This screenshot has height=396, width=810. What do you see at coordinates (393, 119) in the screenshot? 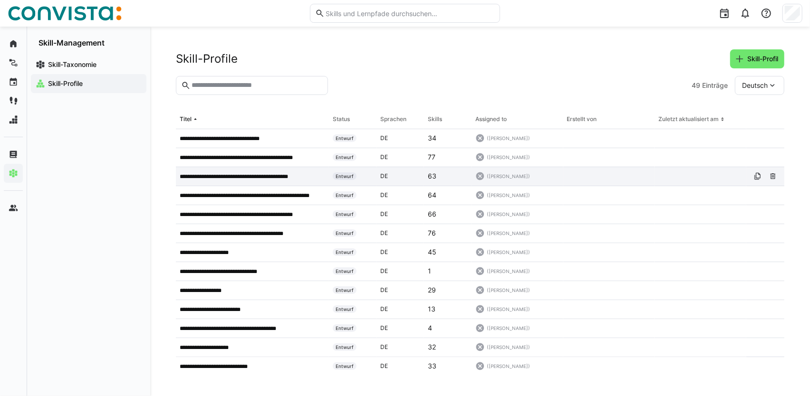
I see `div: Sprachen` at bounding box center [393, 119].